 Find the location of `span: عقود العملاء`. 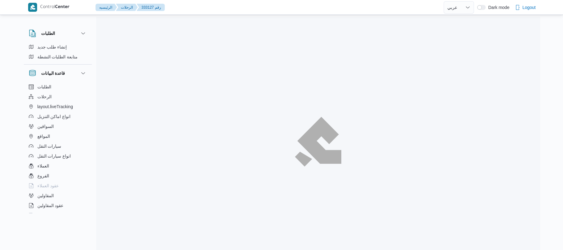

span: عقود العملاء is located at coordinates (48, 186).